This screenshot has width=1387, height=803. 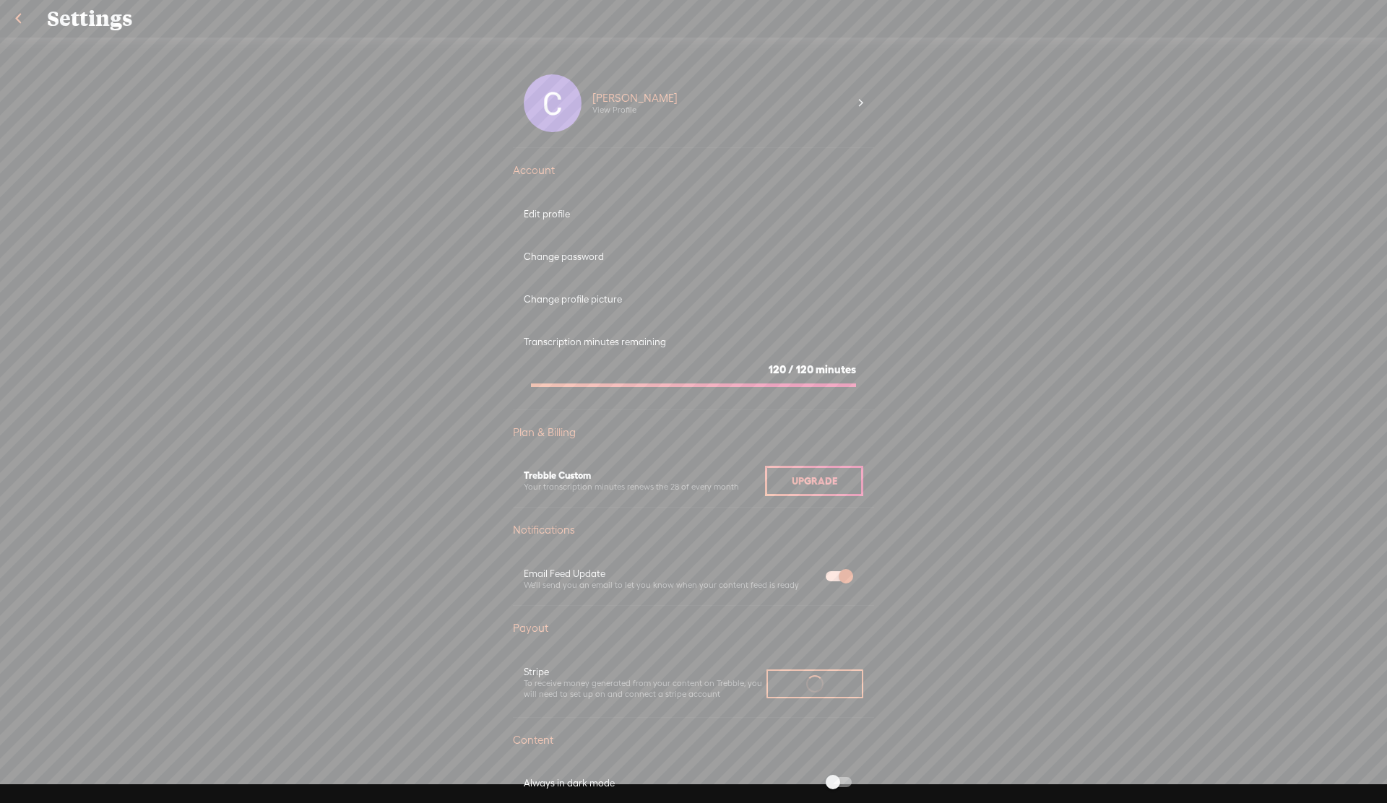 I want to click on div: Edit profile, so click(x=693, y=214).